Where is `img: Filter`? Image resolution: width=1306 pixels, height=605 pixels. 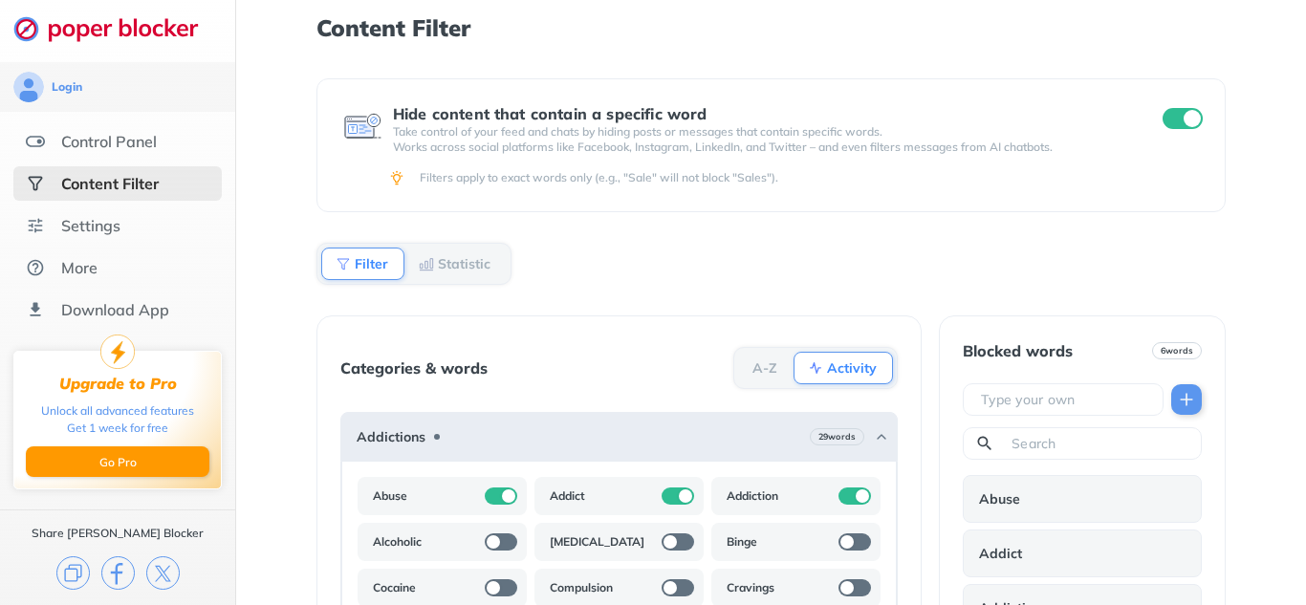
img: Filter is located at coordinates (343, 264).